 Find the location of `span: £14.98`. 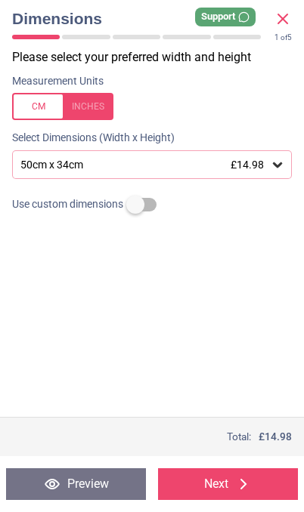

span: £14.98 is located at coordinates (247, 165).